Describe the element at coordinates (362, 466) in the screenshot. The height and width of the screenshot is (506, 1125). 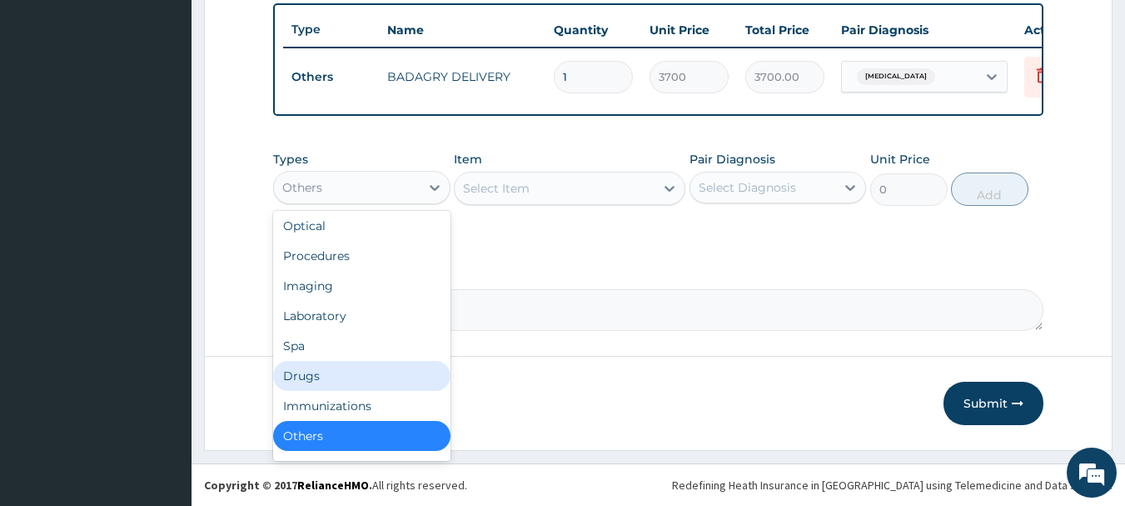
I see `div: Gym` at that location.